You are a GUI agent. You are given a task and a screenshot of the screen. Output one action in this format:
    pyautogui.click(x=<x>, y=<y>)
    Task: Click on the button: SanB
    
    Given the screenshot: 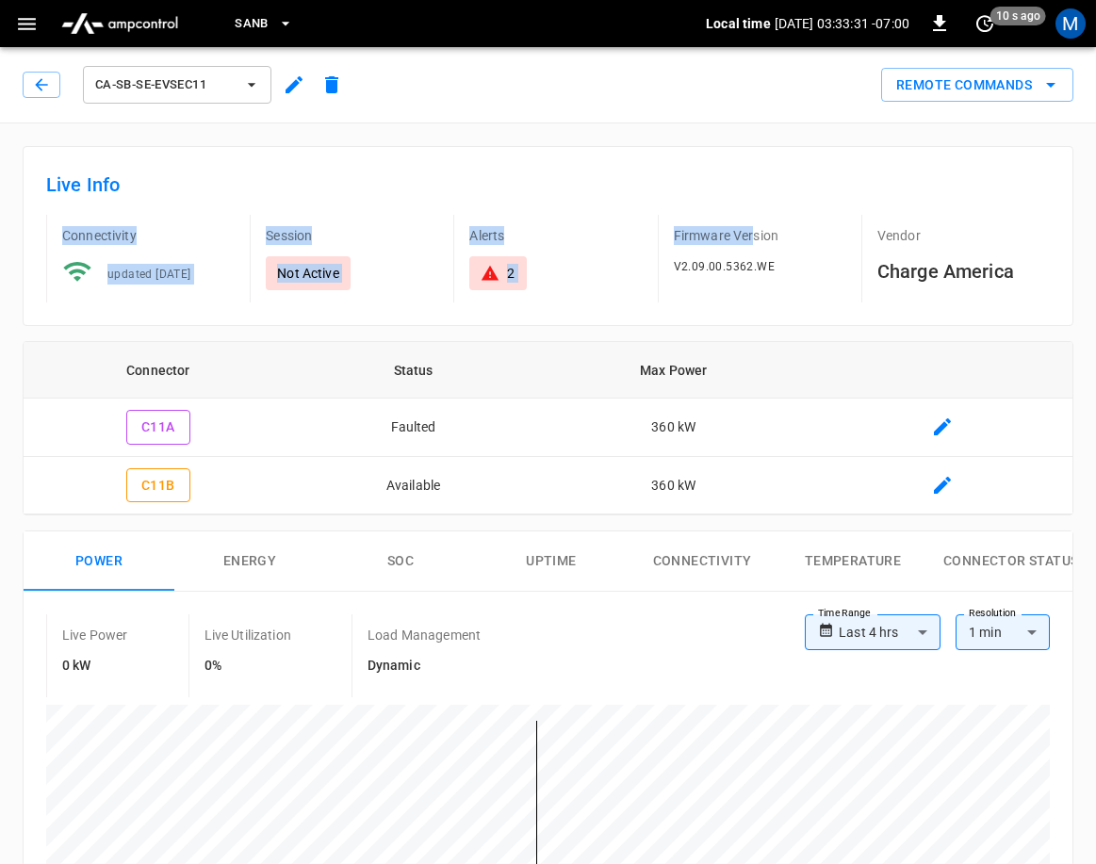 What is the action you would take?
    pyautogui.click(x=264, y=24)
    